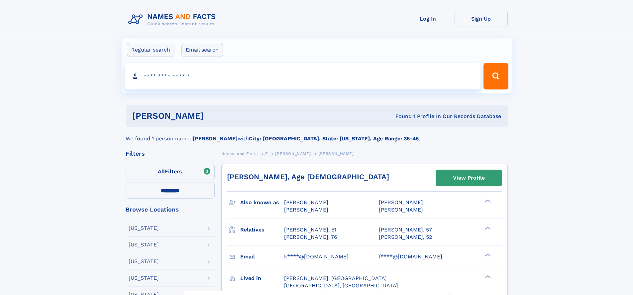 The width and height of the screenshot is (633, 295). What do you see at coordinates (170, 153) in the screenshot?
I see `div: Filters` at bounding box center [170, 153].